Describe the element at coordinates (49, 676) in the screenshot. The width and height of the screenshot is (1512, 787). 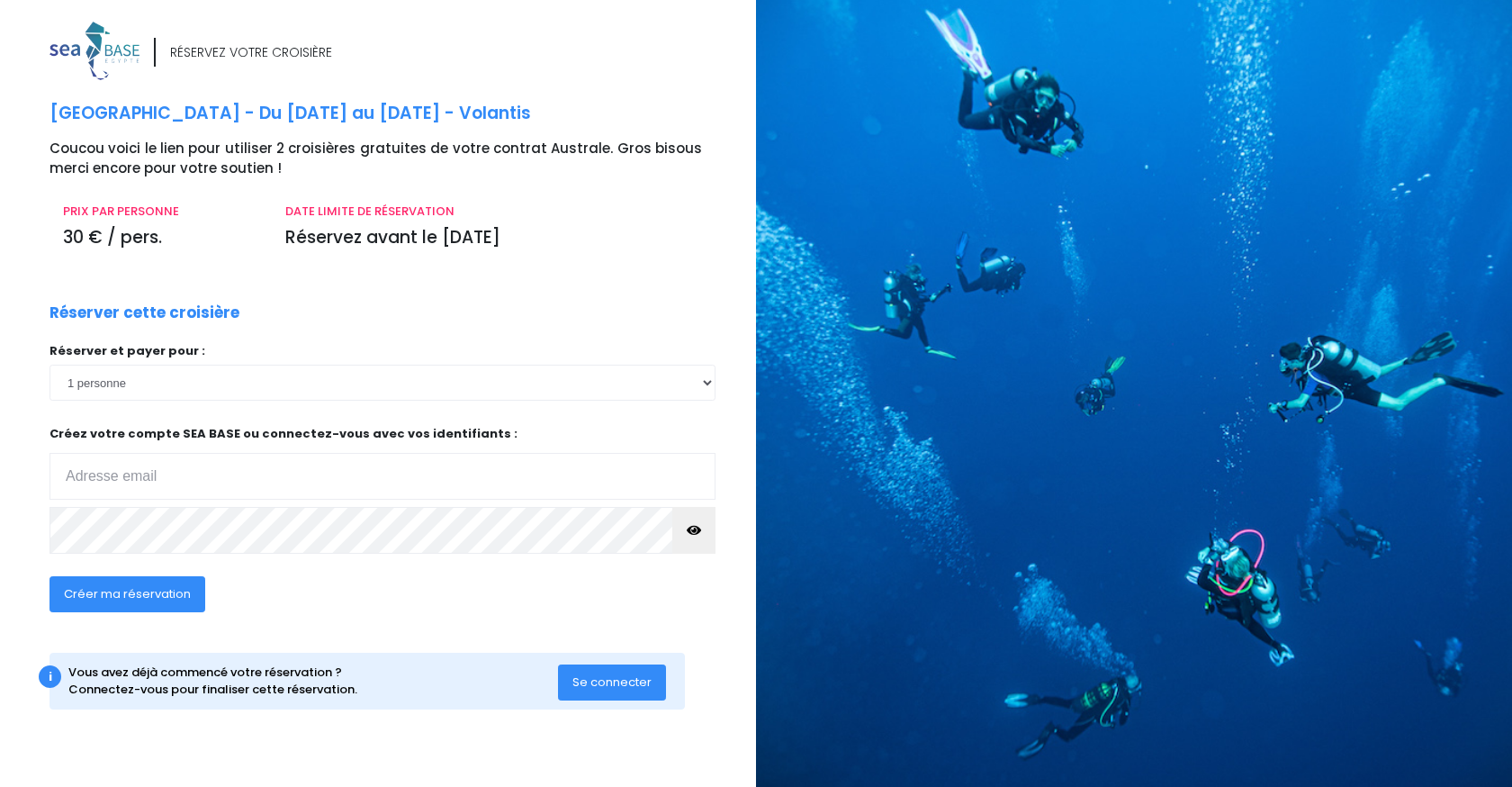
I see `div: i` at that location.